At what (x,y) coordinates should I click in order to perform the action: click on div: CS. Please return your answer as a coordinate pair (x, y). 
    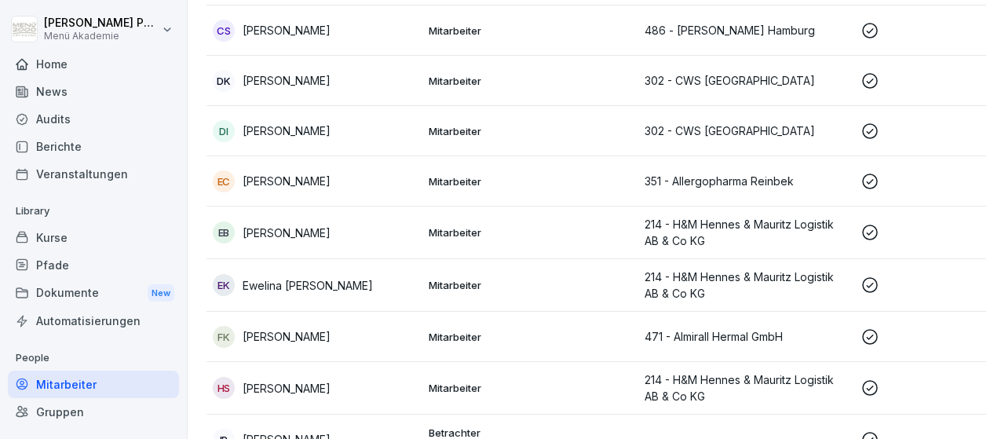
    Looking at the image, I should click on (224, 31).